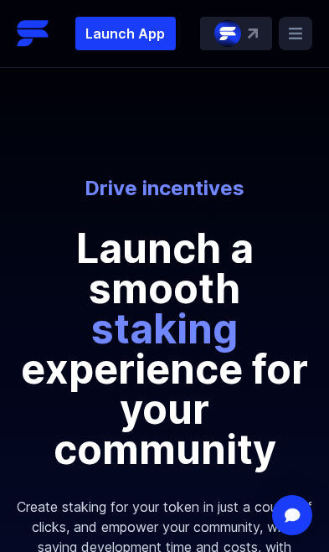  I want to click on a: Launch App, so click(126, 34).